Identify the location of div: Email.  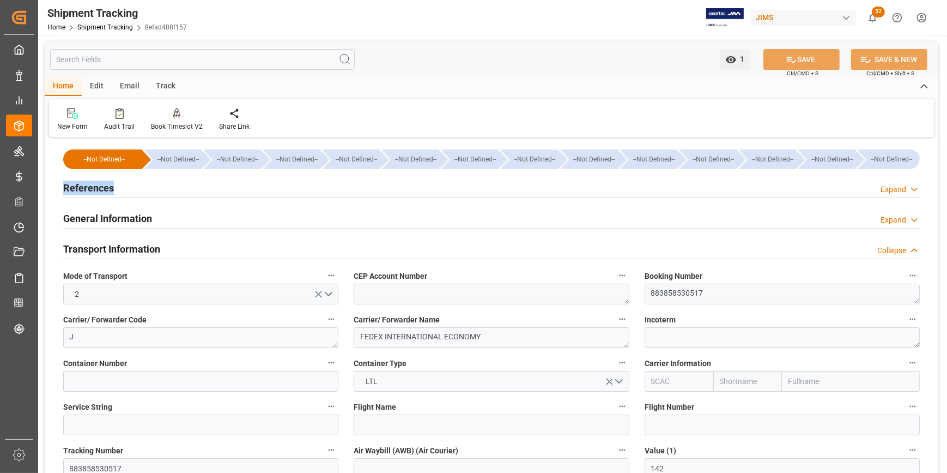
(130, 87).